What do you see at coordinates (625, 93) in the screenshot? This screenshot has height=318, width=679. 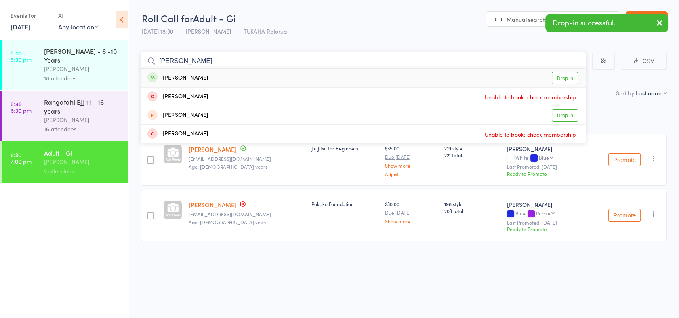 I see `label: Sort by` at bounding box center [625, 93].